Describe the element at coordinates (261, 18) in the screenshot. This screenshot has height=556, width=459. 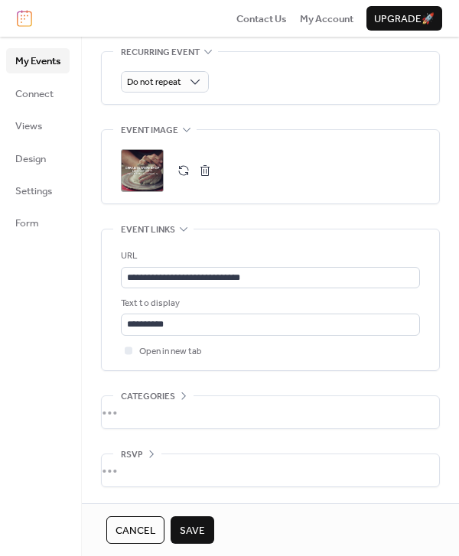
I see `a: Contact Us` at that location.